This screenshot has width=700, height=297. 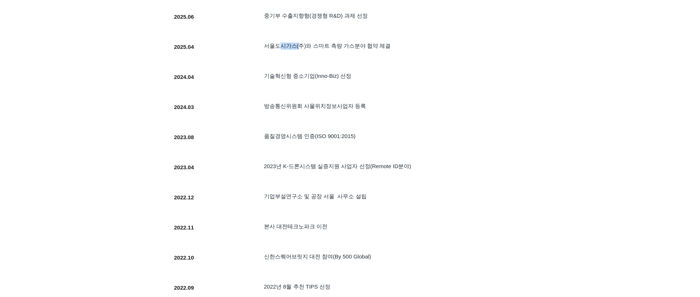 I want to click on span: 2025.06, so click(x=184, y=17).